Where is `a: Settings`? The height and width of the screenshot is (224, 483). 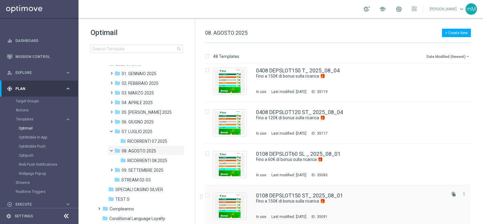
a: Settings is located at coordinates (24, 216).